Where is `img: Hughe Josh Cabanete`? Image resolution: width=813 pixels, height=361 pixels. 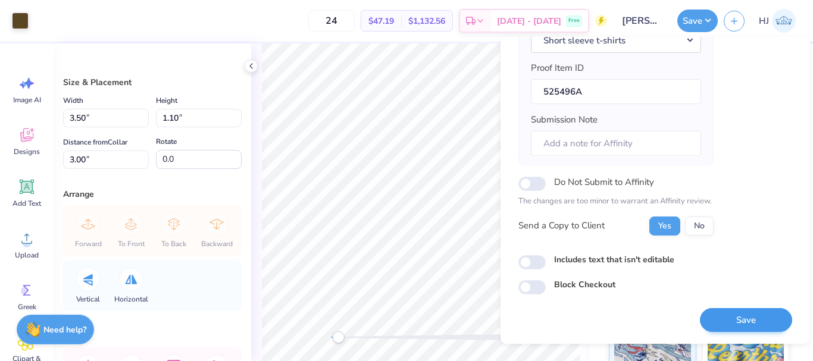 img: Hughe Josh Cabanete is located at coordinates (784, 21).